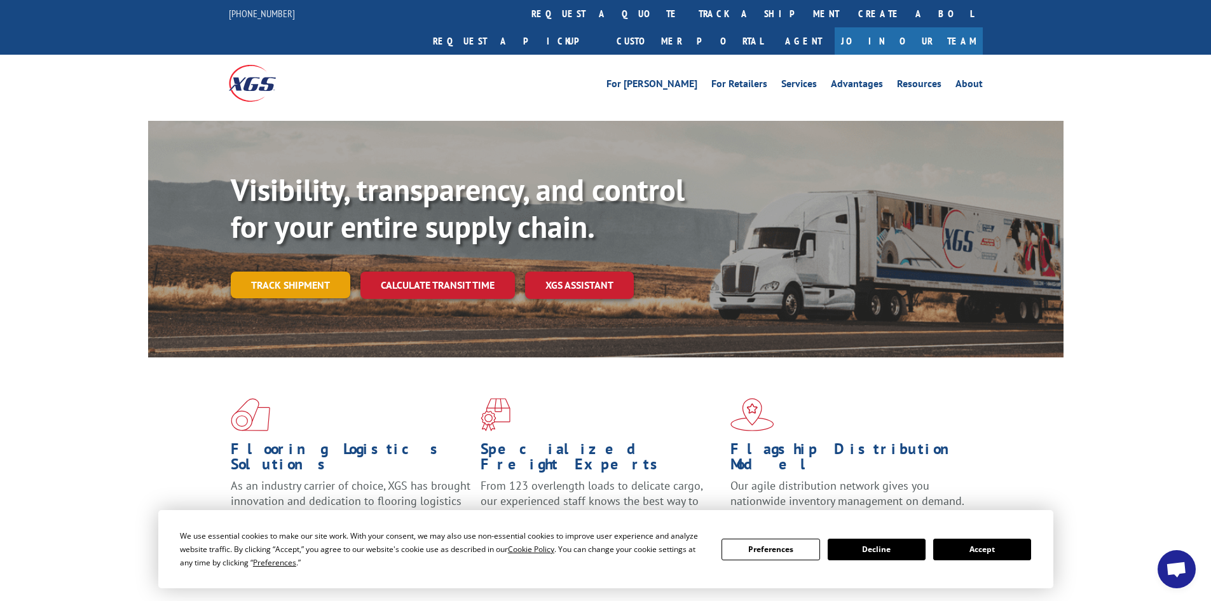 The width and height of the screenshot is (1211, 601). What do you see at coordinates (351, 460) in the screenshot?
I see `h1: Flooring Logistics Solutions` at bounding box center [351, 460].